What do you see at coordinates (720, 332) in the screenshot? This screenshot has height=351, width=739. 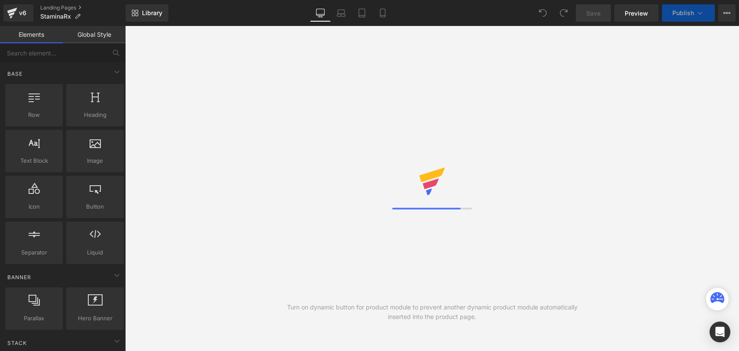 I see `div: Open Intercom Messenger` at bounding box center [720, 332].